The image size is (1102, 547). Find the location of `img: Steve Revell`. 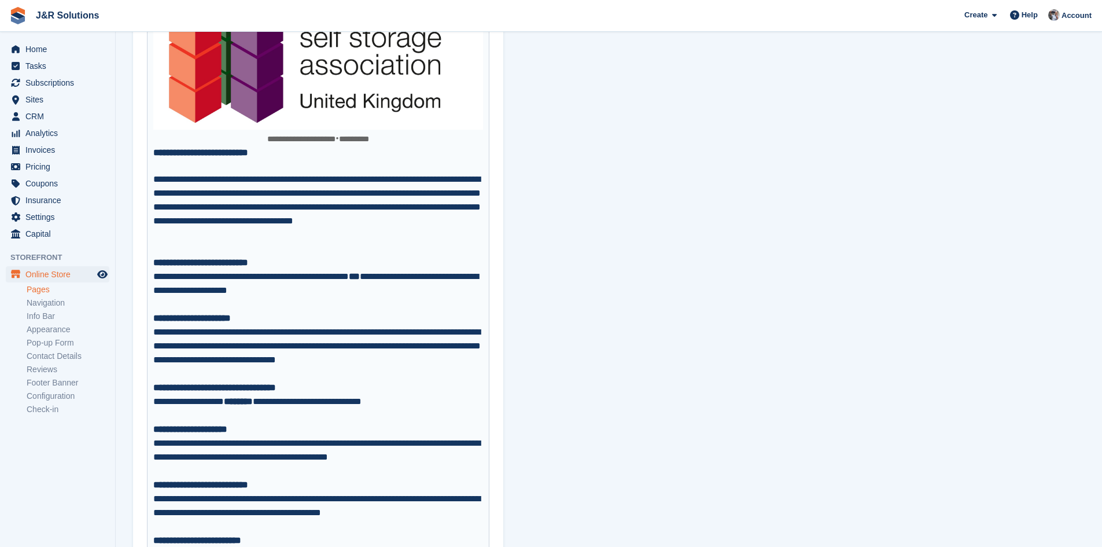

img: Steve Revell is located at coordinates (1054, 15).